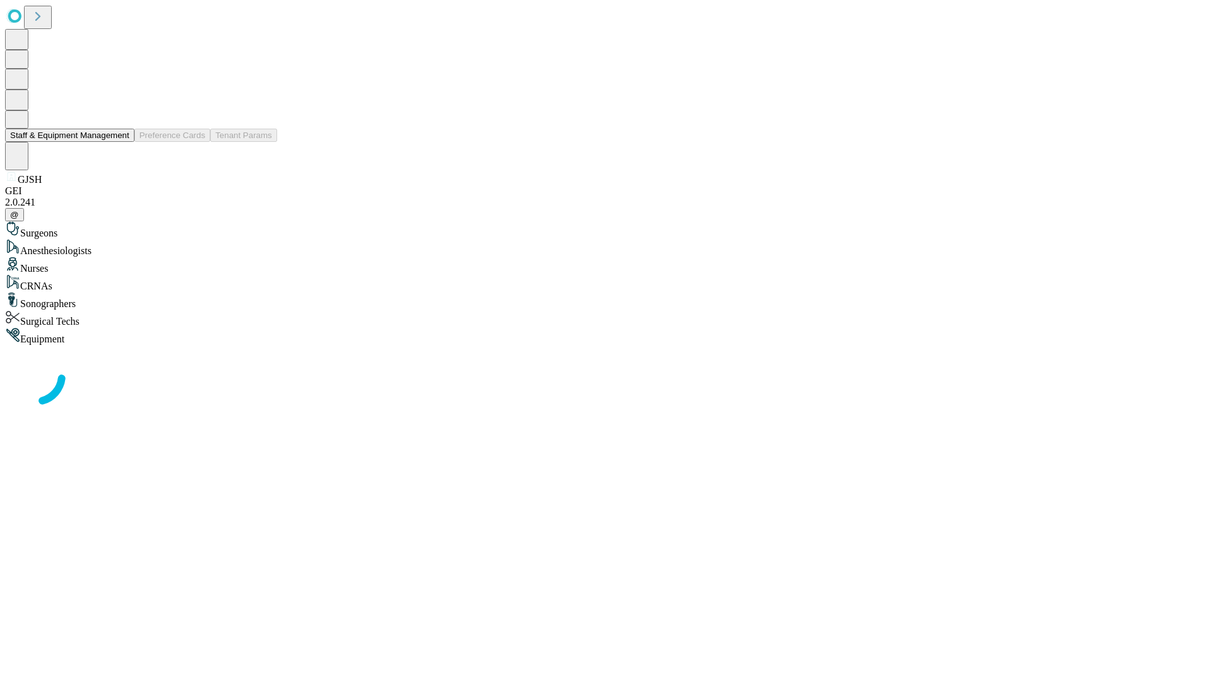 The height and width of the screenshot is (681, 1212). What do you see at coordinates (69, 135) in the screenshot?
I see `button: Staff & Equipment Management` at bounding box center [69, 135].